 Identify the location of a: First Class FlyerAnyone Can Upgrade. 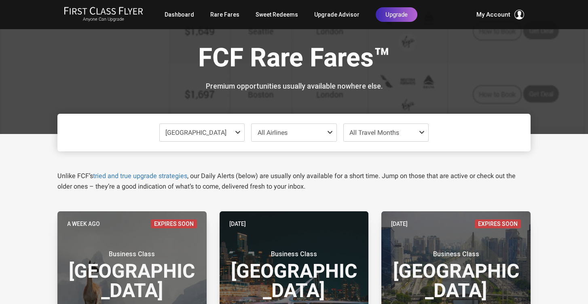
(104, 15).